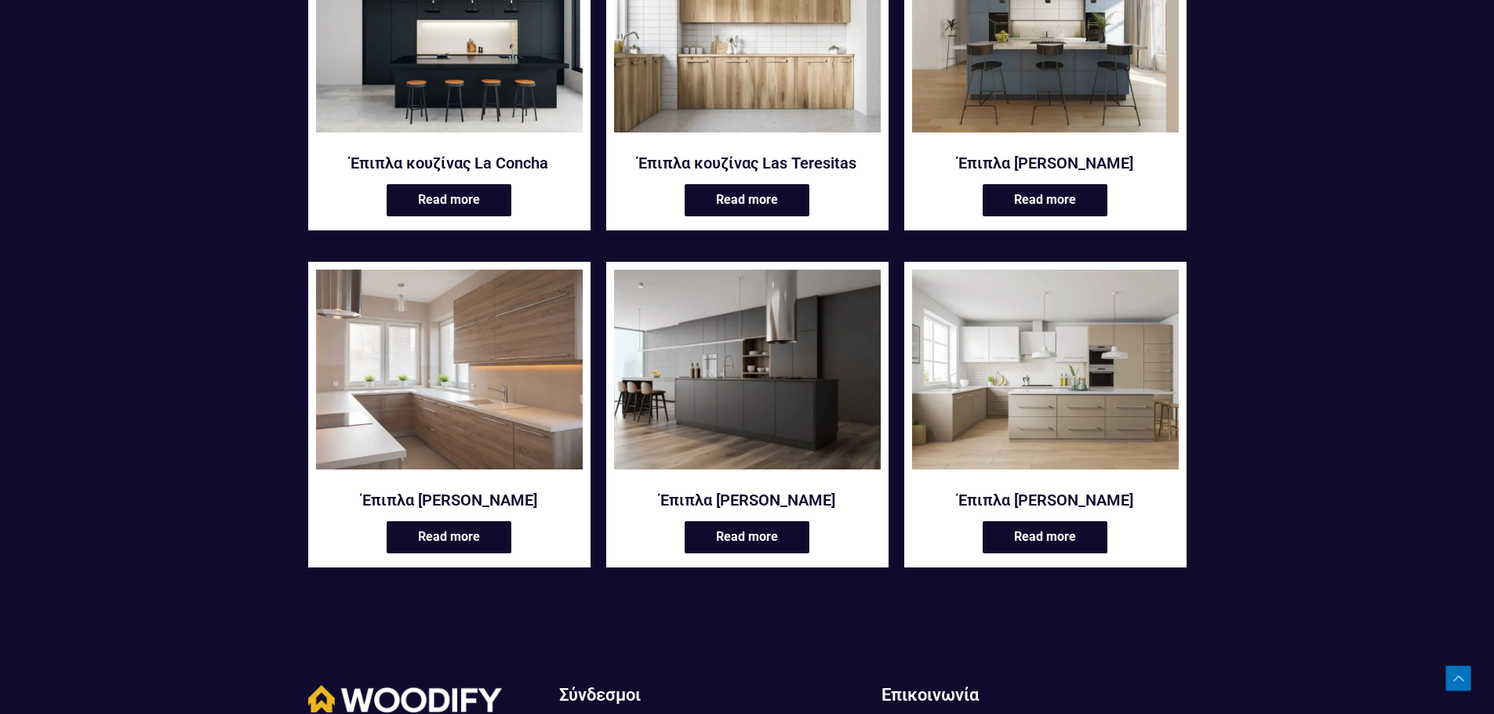 The height and width of the screenshot is (714, 1494). Describe the element at coordinates (449, 375) in the screenshot. I see `a: Έπιπλα κουζίνας Nudey` at that location.